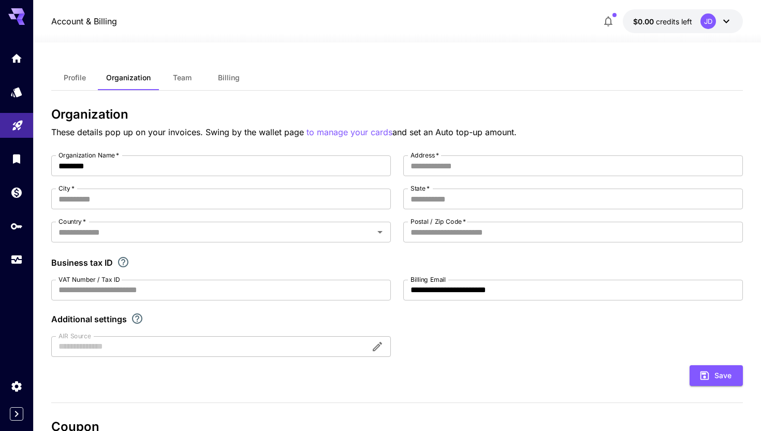 This screenshot has width=761, height=431. I want to click on p: to manage your cards, so click(350, 132).